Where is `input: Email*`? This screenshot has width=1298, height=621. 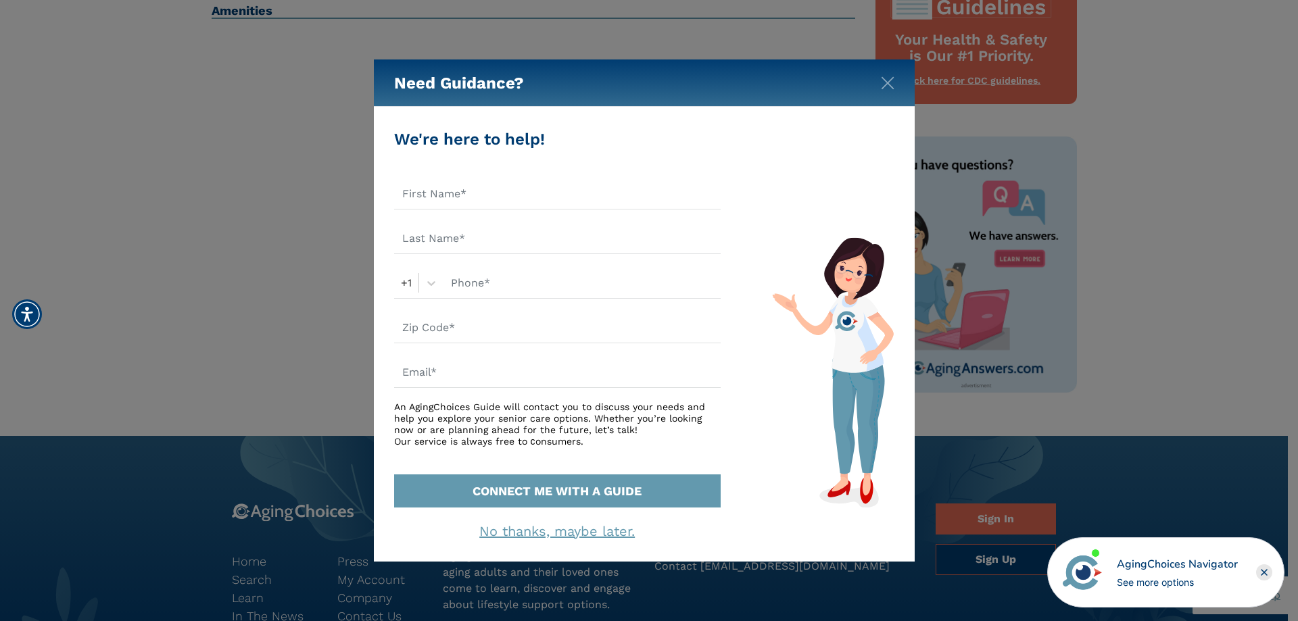 input: Email* is located at coordinates (557, 373).